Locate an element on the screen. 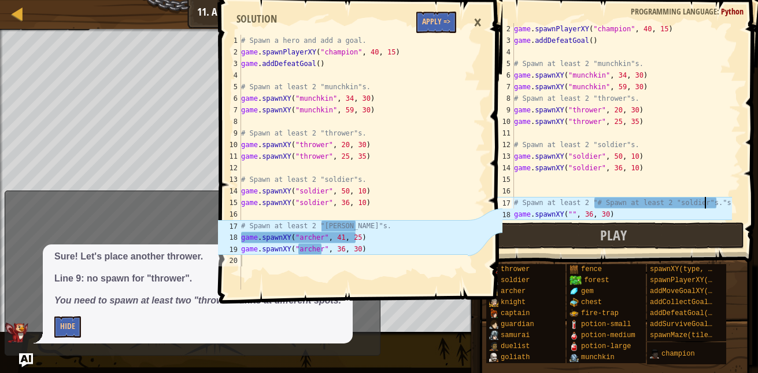 Image resolution: width=758 pixels, height=373 pixels. span: Programming language is located at coordinates (674, 11).